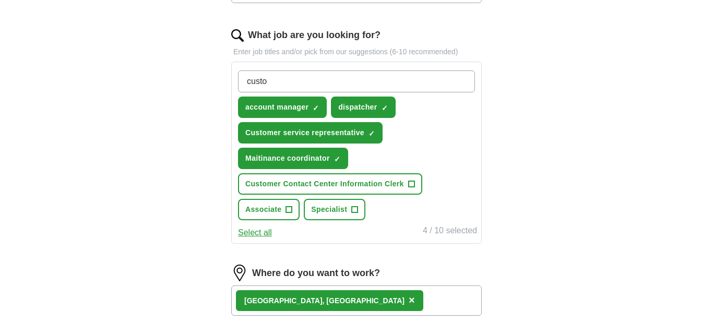  What do you see at coordinates (329, 209) in the screenshot?
I see `span: Specialist` at bounding box center [329, 209].